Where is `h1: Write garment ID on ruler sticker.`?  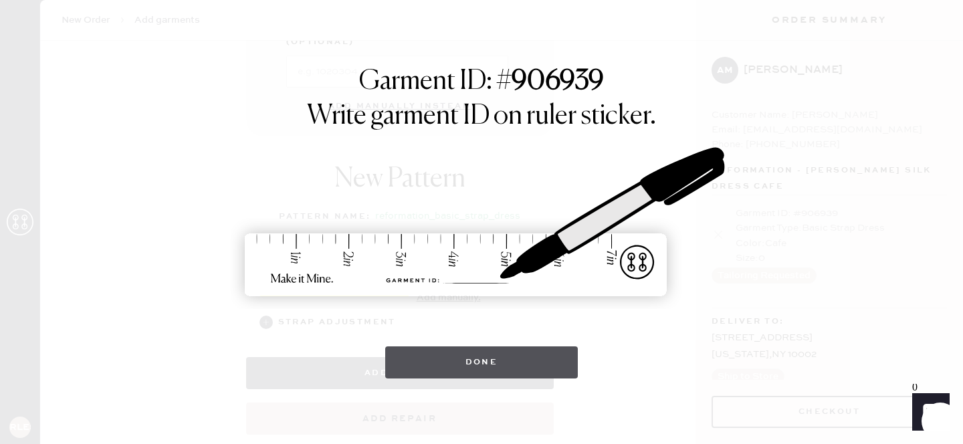 h1: Write garment ID on ruler sticker. is located at coordinates (481, 116).